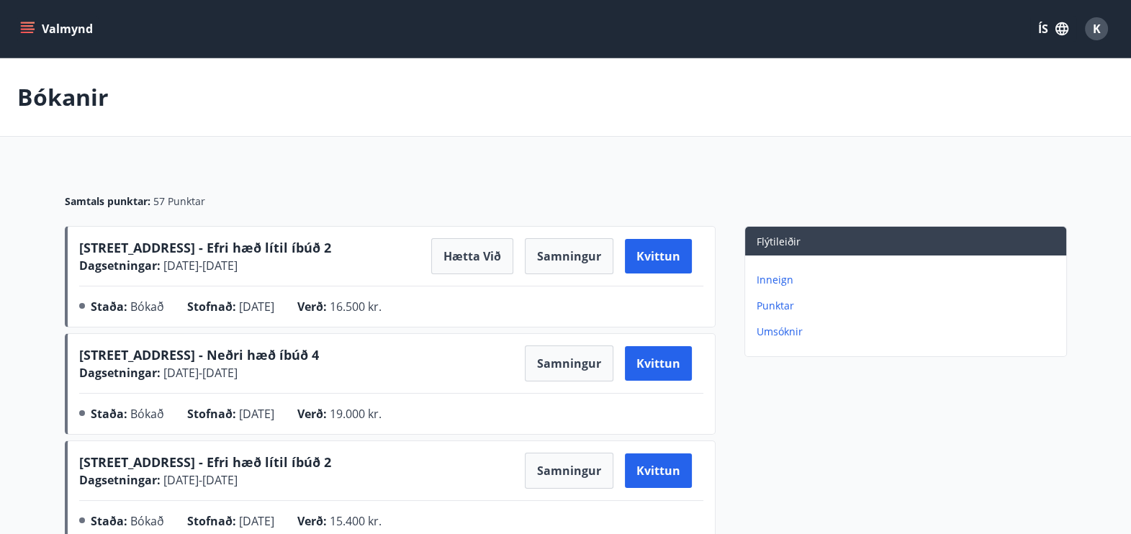 The image size is (1131, 534). What do you see at coordinates (908, 306) in the screenshot?
I see `p: Punktar` at bounding box center [908, 306].